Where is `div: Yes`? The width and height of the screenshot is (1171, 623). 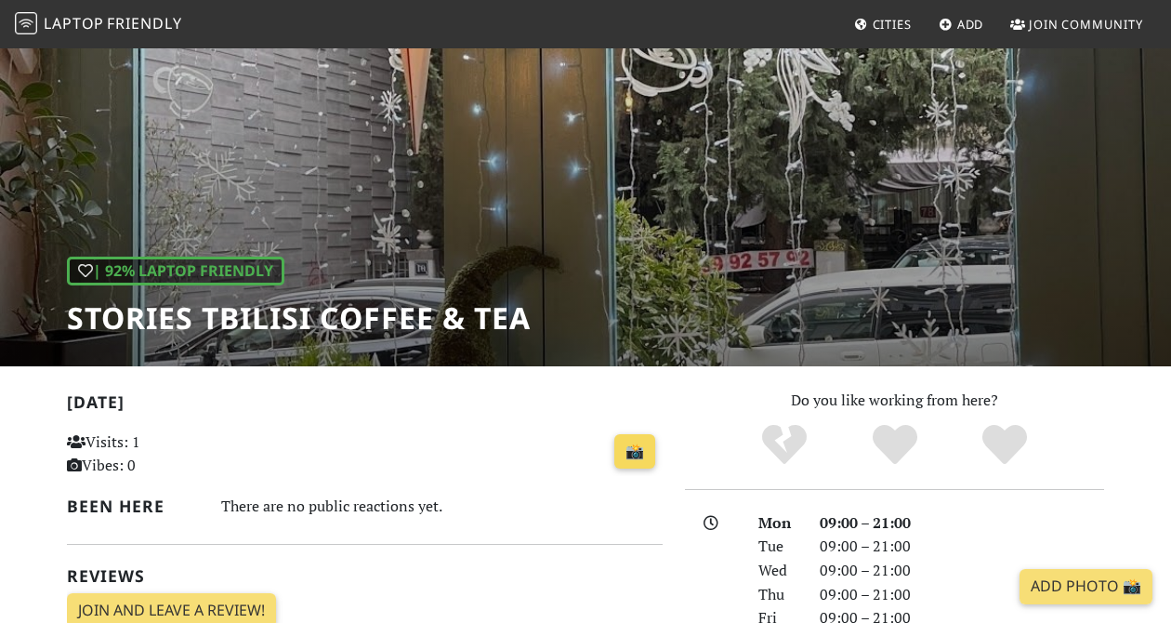
div: Yes is located at coordinates (894, 445).